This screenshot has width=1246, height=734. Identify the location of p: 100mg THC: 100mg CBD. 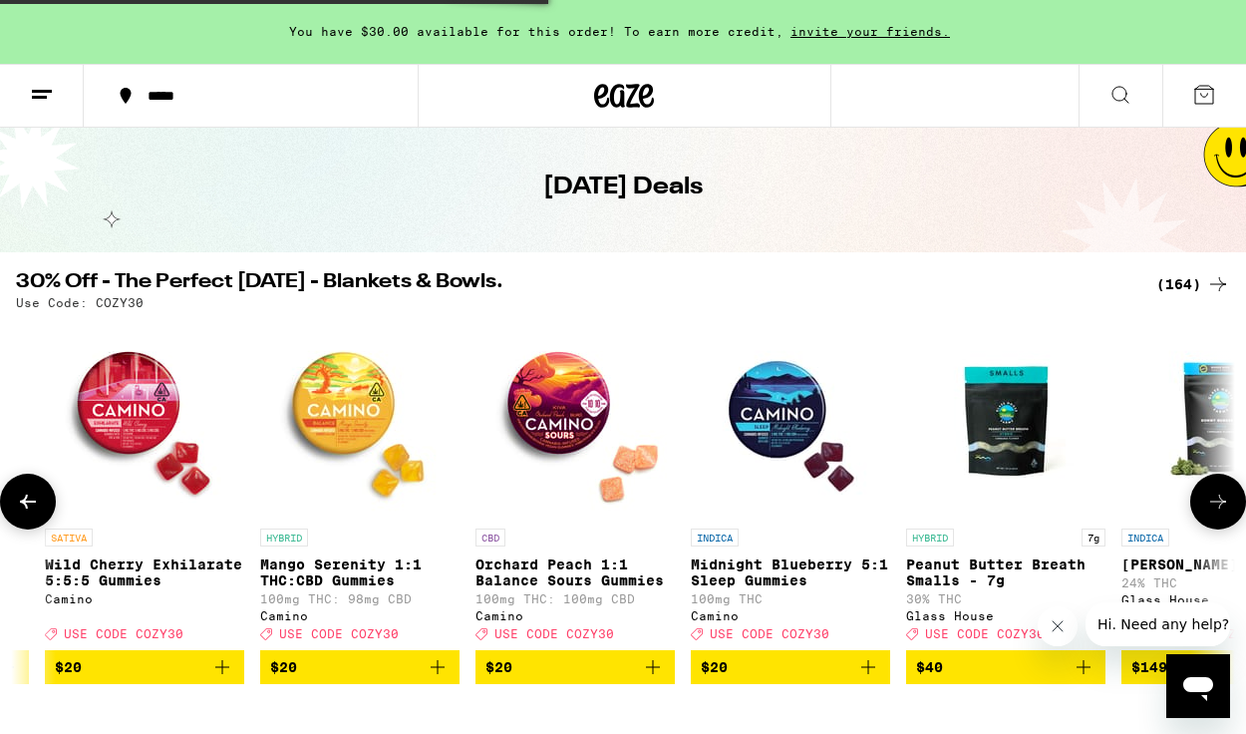
(575, 598).